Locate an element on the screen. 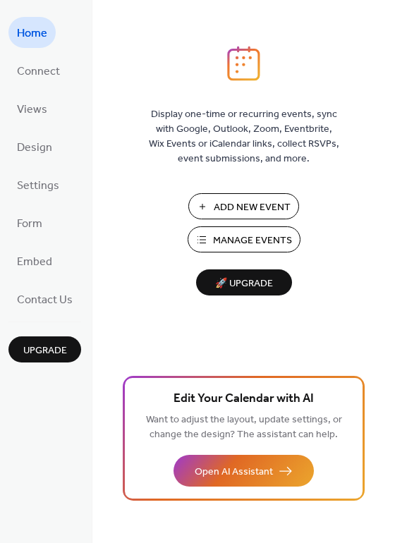 The height and width of the screenshot is (543, 395). span: Open AI Assistant is located at coordinates (233, 472).